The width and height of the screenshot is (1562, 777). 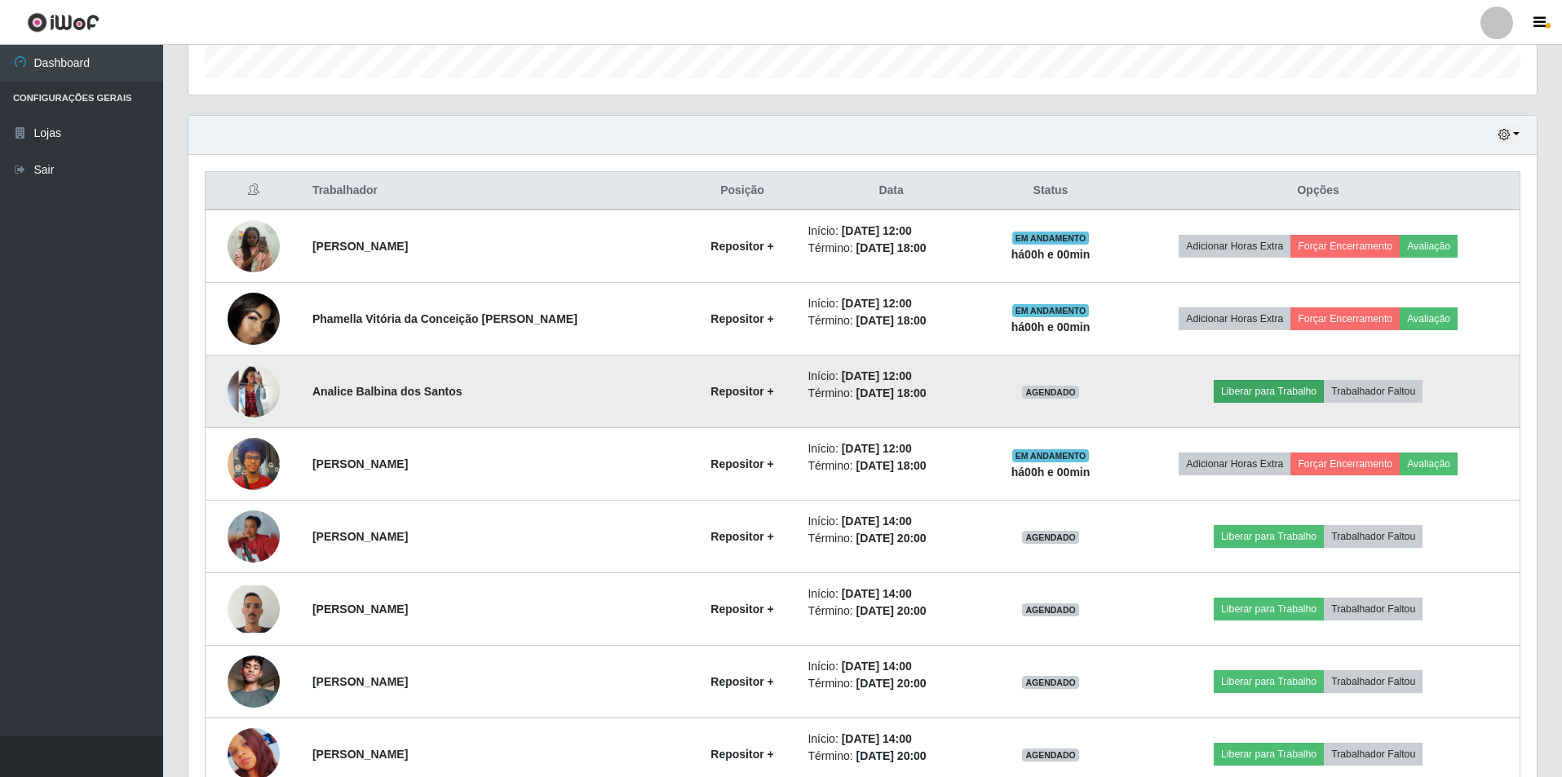 I want to click on th: Opções, so click(x=1318, y=191).